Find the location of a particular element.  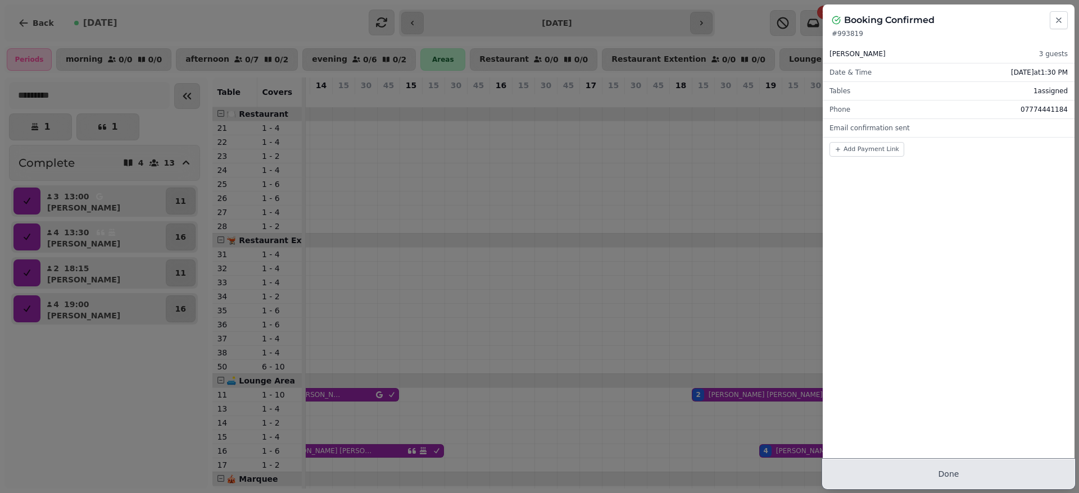

span: Date & Time is located at coordinates (850, 73).